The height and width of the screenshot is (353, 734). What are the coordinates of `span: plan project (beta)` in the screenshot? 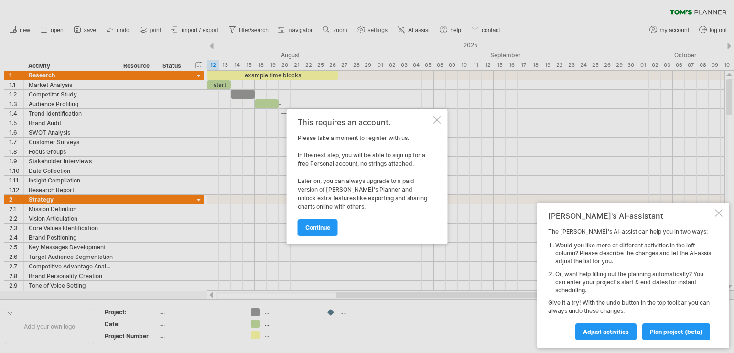 It's located at (677, 332).